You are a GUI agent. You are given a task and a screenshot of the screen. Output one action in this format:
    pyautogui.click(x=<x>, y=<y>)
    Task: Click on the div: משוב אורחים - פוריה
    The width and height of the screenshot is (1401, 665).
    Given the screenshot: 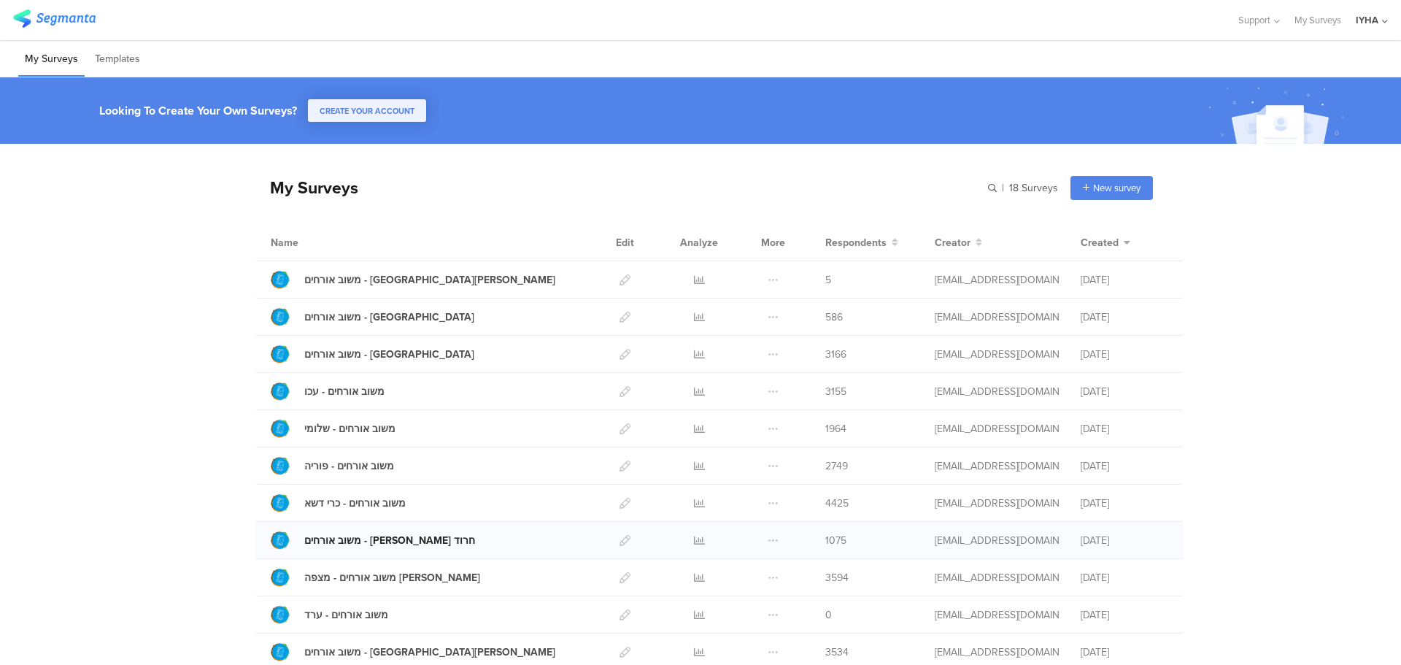 What is the action you would take?
    pyautogui.click(x=349, y=465)
    